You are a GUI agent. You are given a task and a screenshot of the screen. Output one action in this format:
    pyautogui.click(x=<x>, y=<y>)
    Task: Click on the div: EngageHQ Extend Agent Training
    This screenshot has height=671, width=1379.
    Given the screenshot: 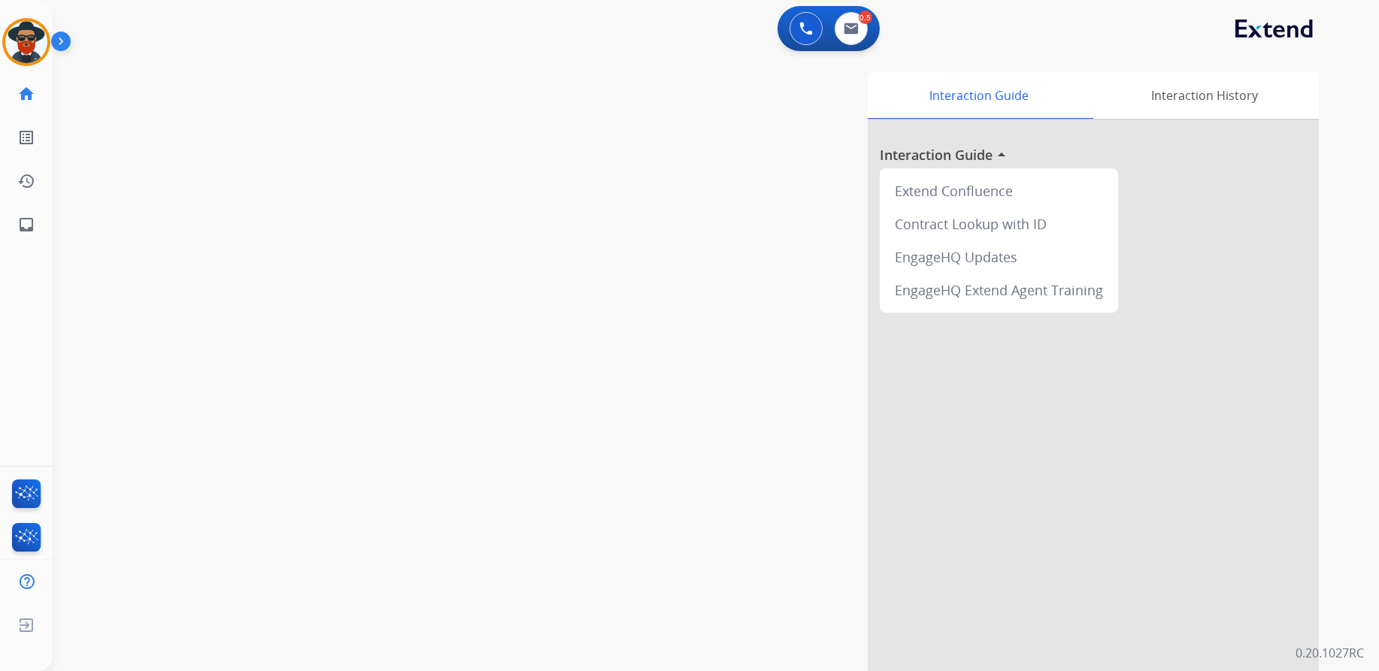 What is the action you would take?
    pyautogui.click(x=999, y=290)
    